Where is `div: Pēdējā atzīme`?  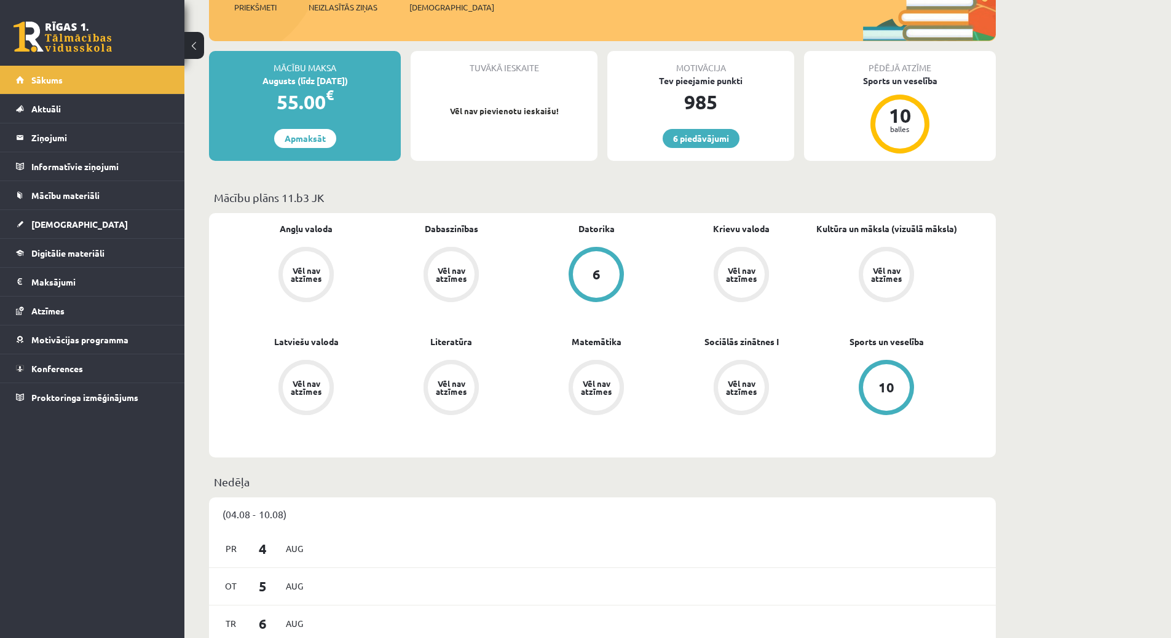 div: Pēdējā atzīme is located at coordinates (900, 63).